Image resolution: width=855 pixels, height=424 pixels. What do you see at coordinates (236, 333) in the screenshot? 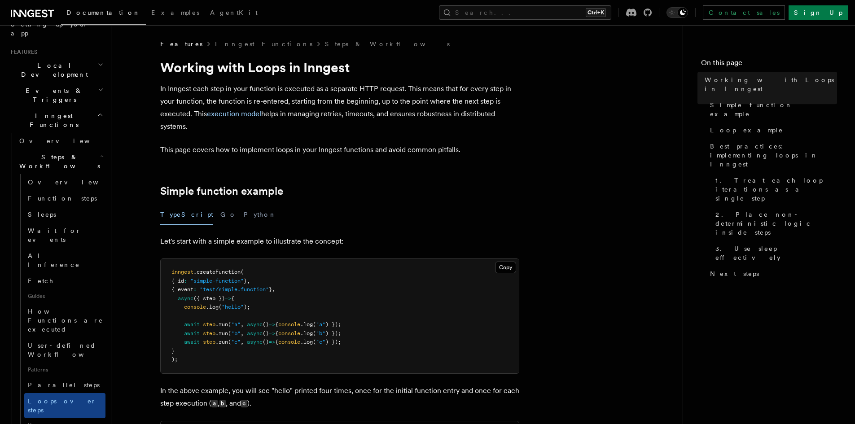
I see `span: "b"` at bounding box center [236, 333].